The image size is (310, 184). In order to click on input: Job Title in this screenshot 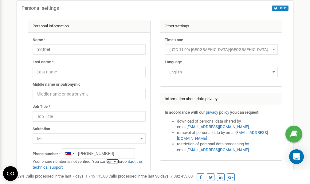, I will do `click(89, 116)`.